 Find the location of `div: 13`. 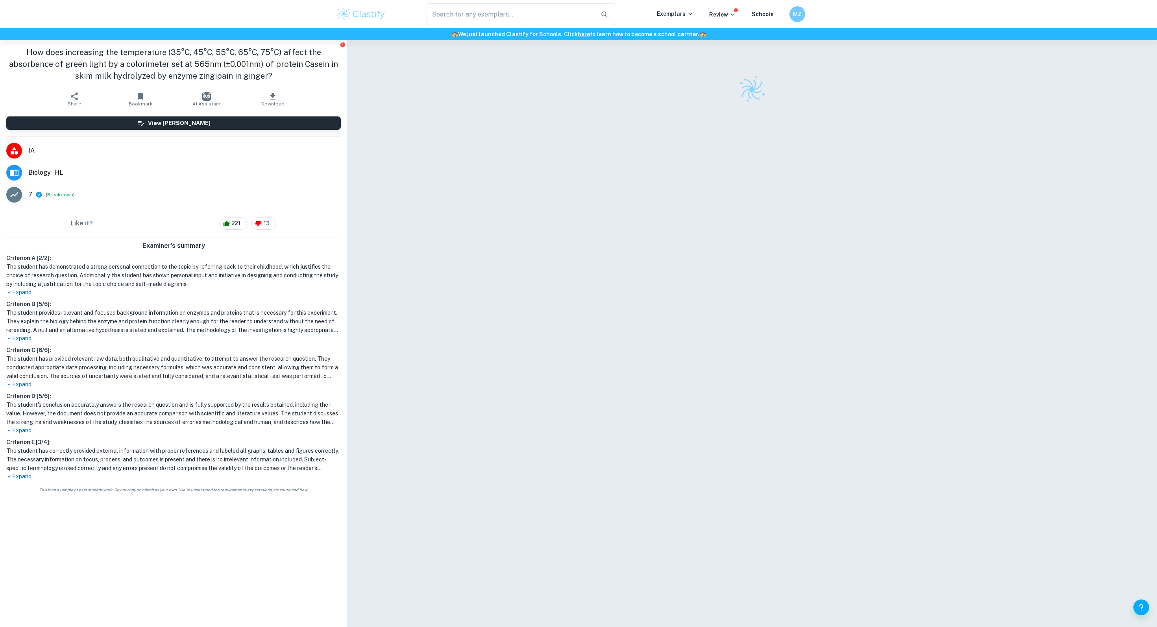

div: 13 is located at coordinates (264, 224).